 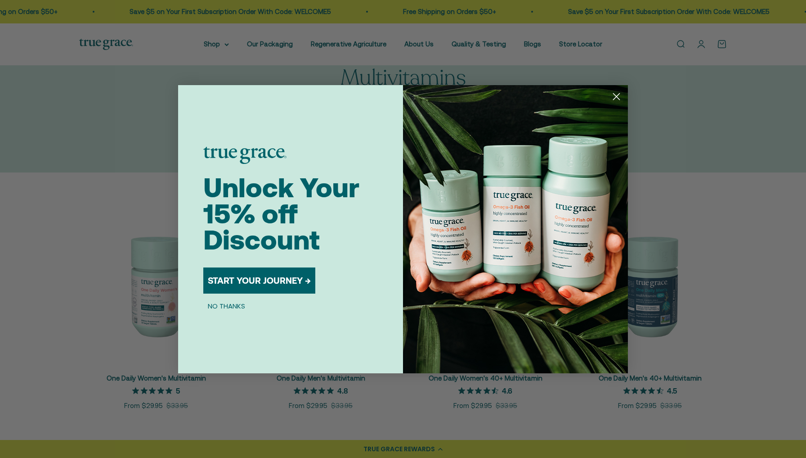 What do you see at coordinates (616, 96) in the screenshot?
I see `button: Close dialog` at bounding box center [616, 96].